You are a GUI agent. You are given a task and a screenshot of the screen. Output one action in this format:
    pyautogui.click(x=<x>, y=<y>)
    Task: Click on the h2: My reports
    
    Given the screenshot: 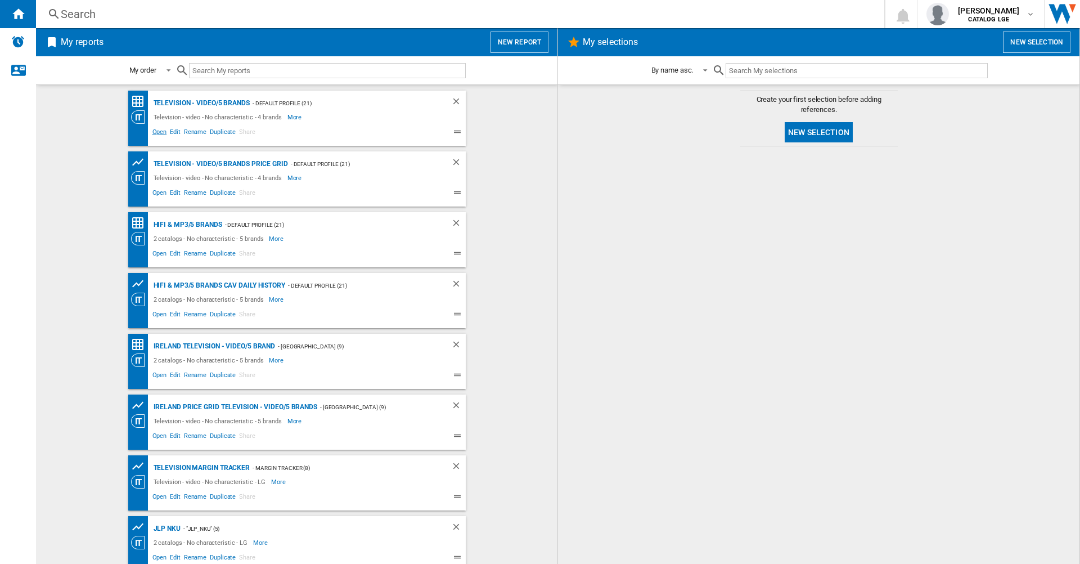 What is the action you would take?
    pyautogui.click(x=82, y=42)
    